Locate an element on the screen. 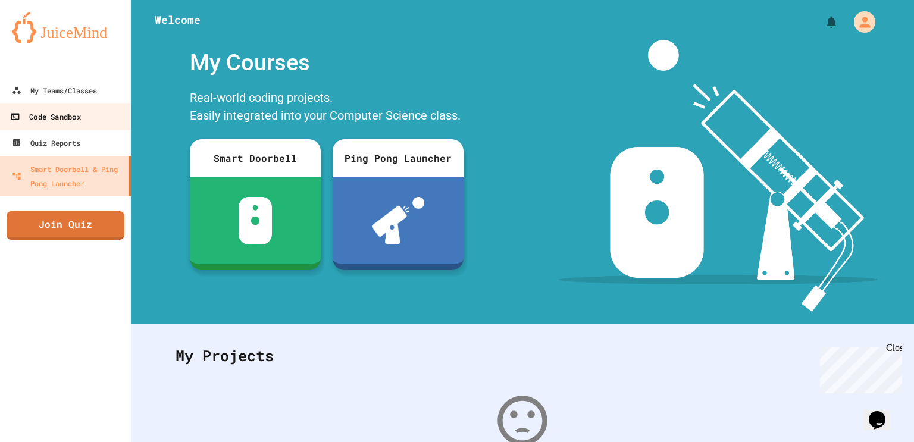  div: Real-world coding projects. Easily integrated into your Computer Science class. is located at coordinates (327, 108).